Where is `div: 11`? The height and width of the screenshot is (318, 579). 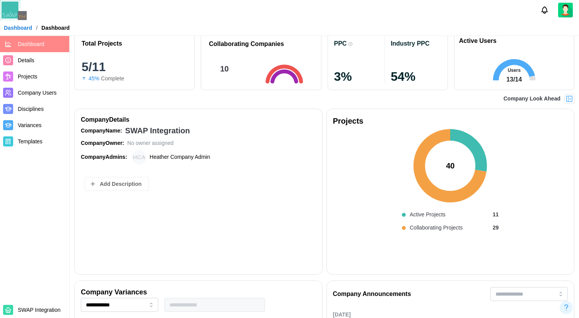 div: 11 is located at coordinates (496, 215).